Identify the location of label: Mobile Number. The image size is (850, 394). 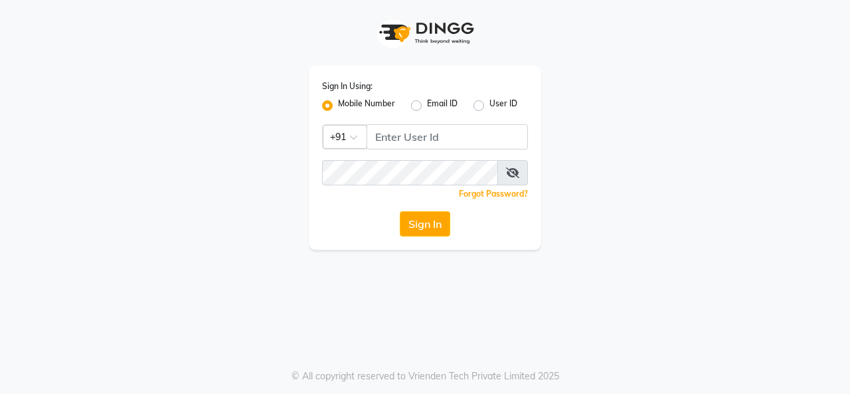
(367, 106).